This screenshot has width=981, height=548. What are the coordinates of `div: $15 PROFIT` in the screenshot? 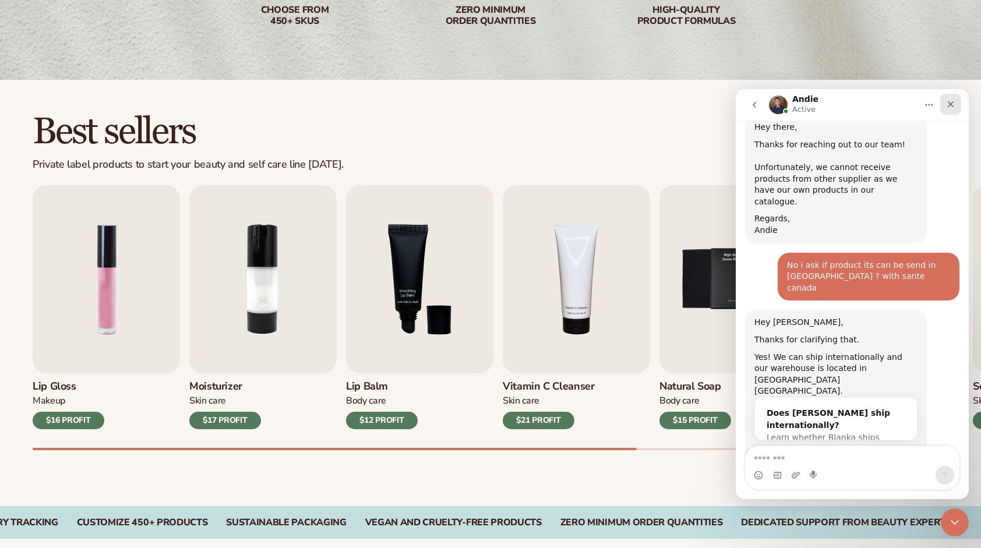 It's located at (695, 420).